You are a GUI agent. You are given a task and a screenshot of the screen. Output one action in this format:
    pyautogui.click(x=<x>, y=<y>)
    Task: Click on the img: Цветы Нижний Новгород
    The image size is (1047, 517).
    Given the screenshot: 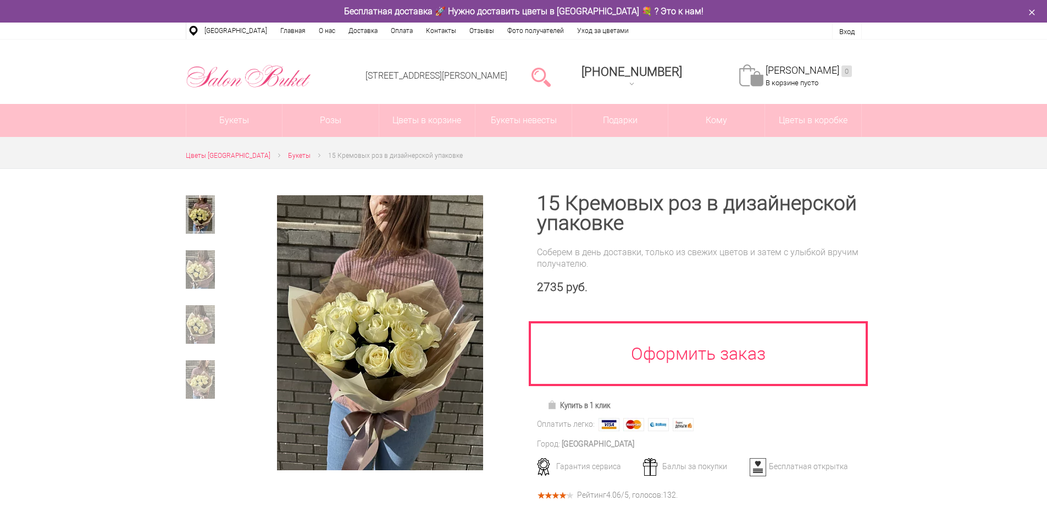 What is the action you would take?
    pyautogui.click(x=249, y=76)
    